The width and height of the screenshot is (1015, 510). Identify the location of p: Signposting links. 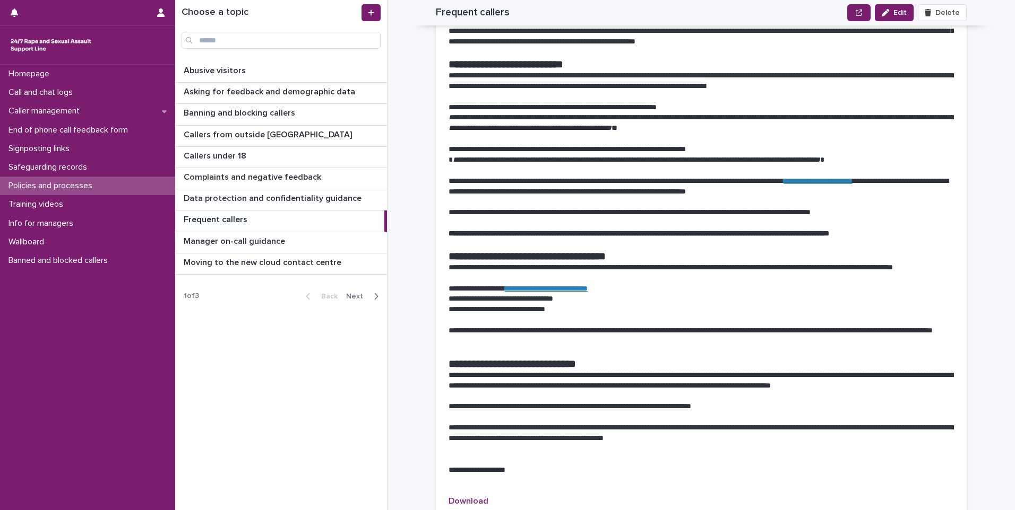
(41, 149).